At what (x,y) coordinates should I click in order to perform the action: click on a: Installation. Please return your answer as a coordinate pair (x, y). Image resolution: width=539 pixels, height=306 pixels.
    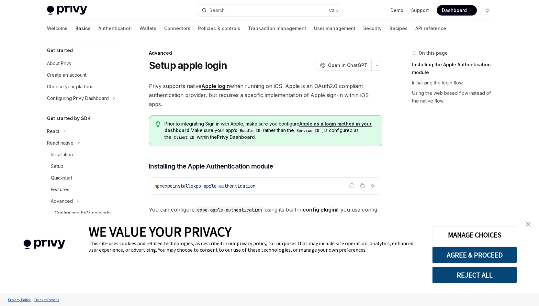
    Looking at the image, I should click on (83, 155).